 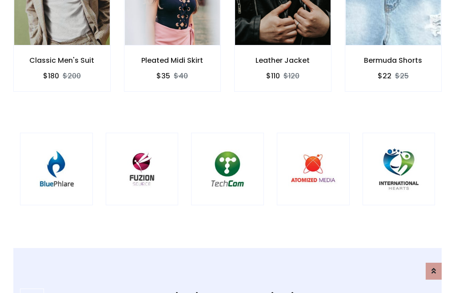 What do you see at coordinates (181, 76) in the screenshot?
I see `del: $40` at bounding box center [181, 76].